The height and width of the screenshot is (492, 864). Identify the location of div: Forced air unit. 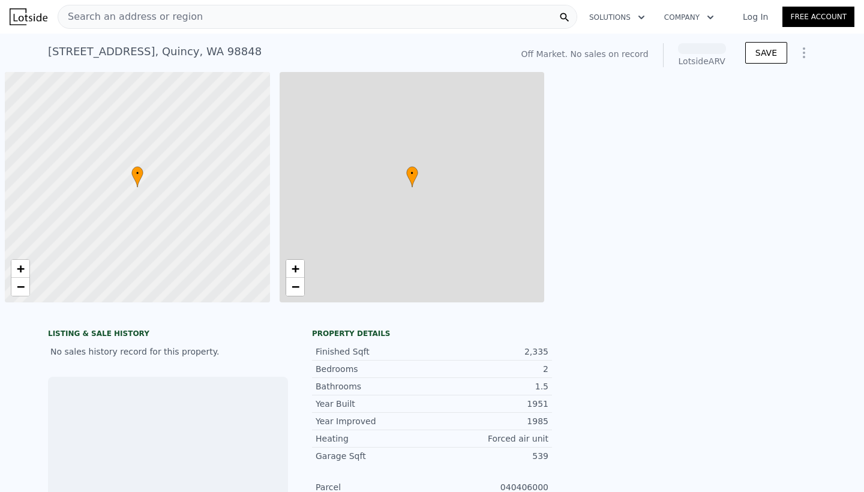
(490, 439).